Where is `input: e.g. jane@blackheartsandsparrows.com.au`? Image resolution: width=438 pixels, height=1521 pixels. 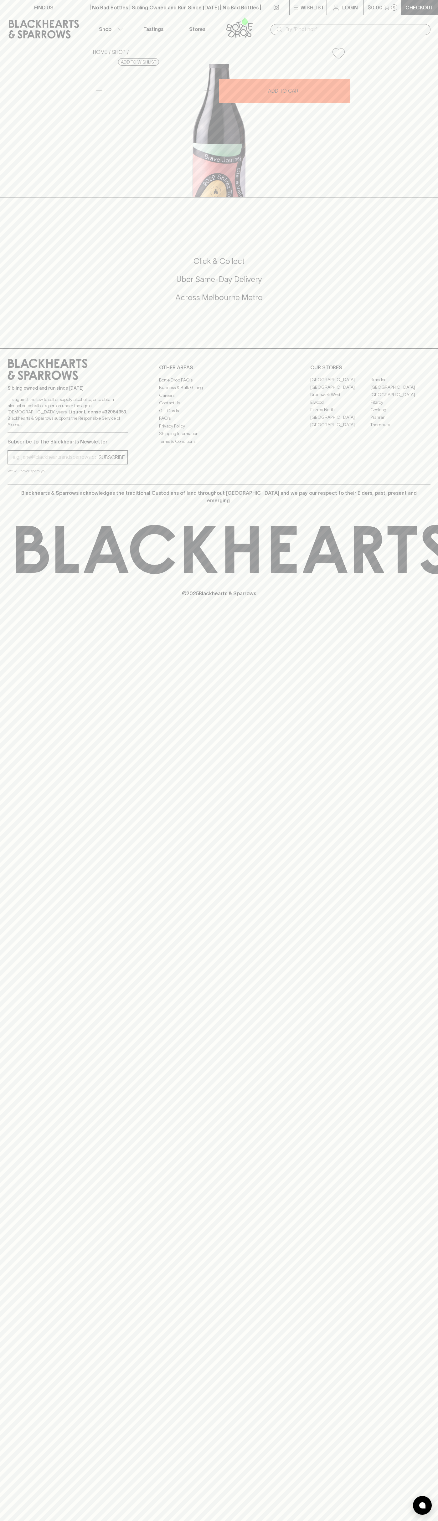
input: e.g. jane@blackheartsandsparrows.com.au is located at coordinates (54, 457).